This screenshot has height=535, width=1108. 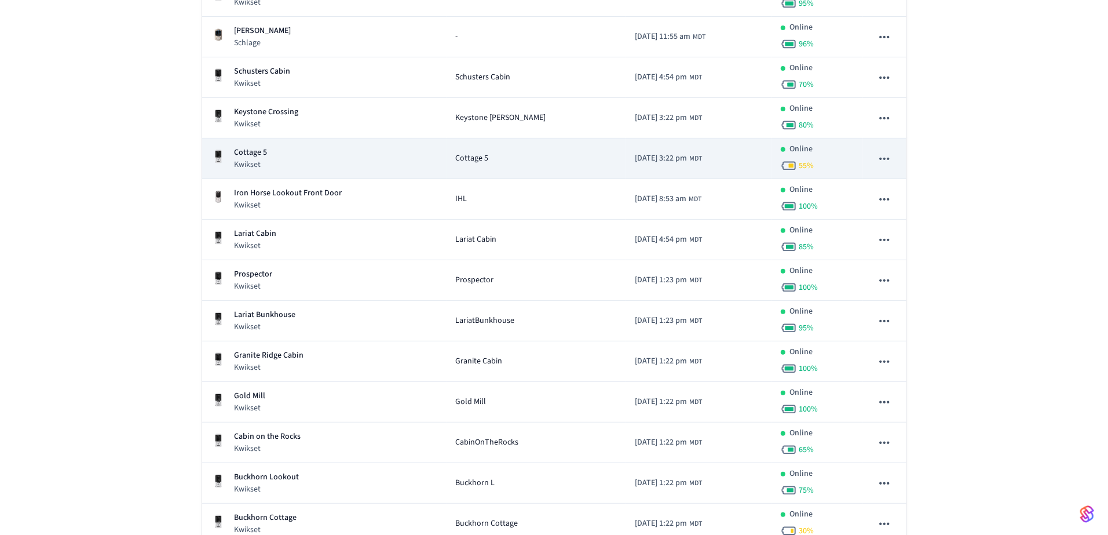 I want to click on p: Schusters Cabin, so click(x=262, y=71).